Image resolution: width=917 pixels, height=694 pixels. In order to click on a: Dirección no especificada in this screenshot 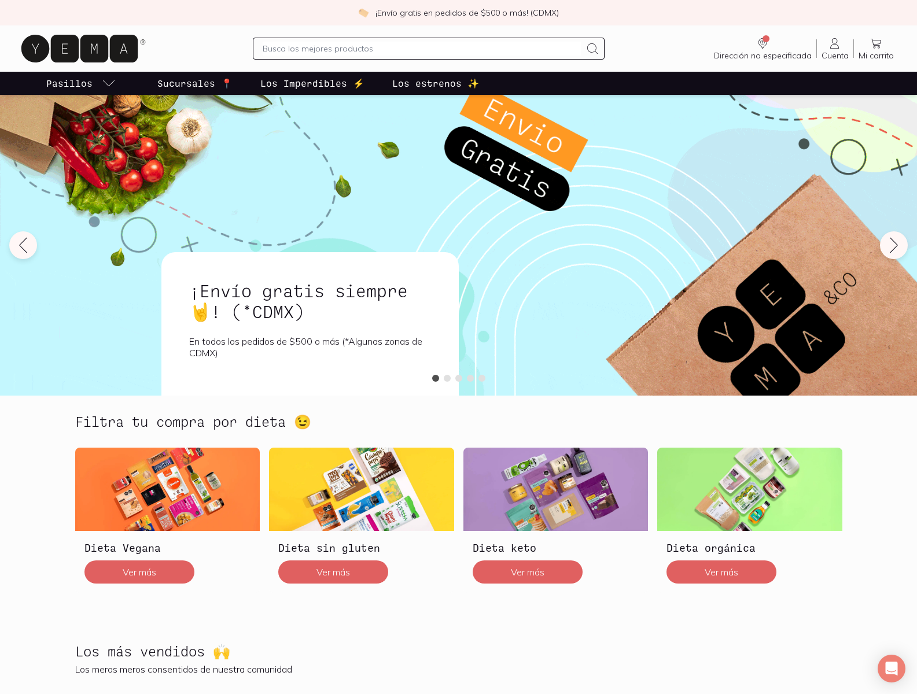, I will do `click(762, 49)`.